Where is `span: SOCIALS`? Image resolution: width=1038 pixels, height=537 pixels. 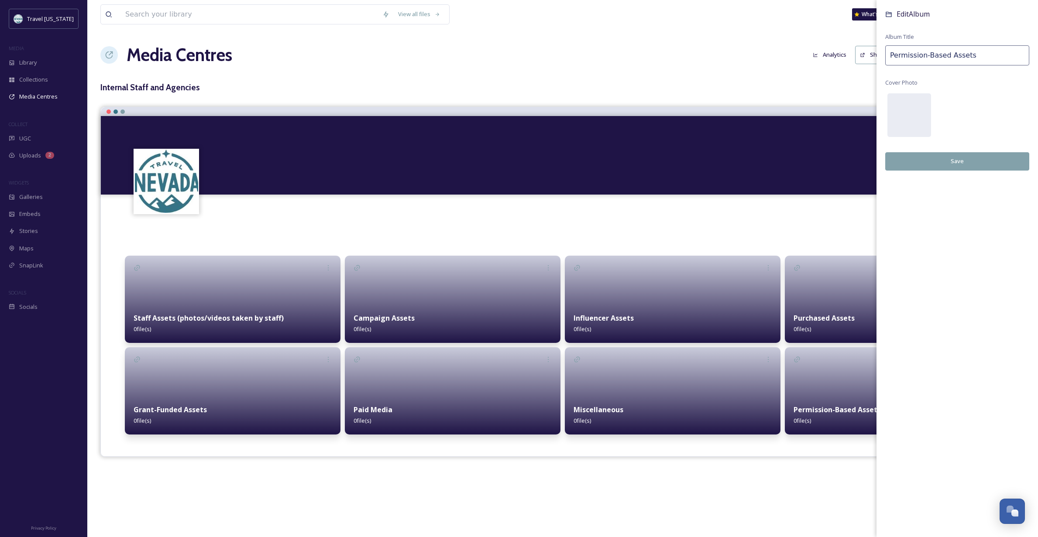 span: SOCIALS is located at coordinates (17, 292).